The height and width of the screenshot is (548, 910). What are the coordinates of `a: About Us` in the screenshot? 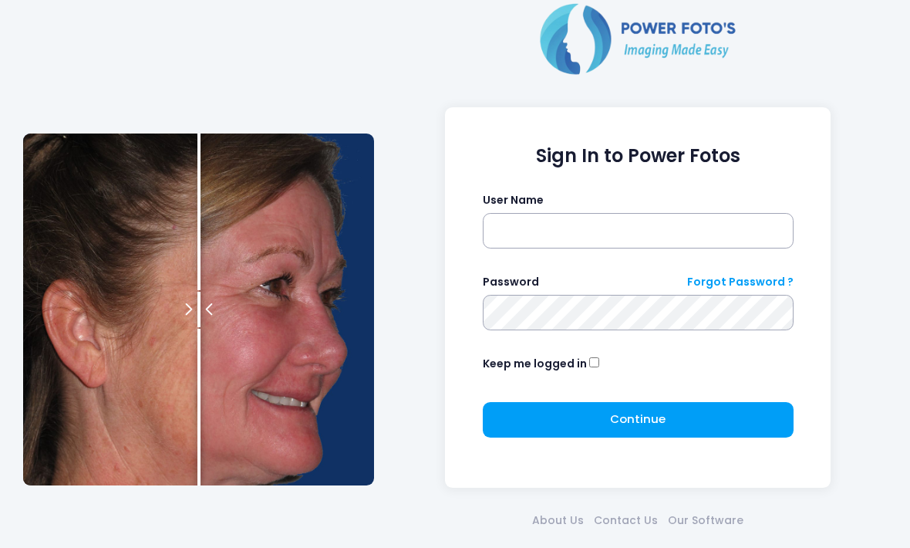 It's located at (559, 520).